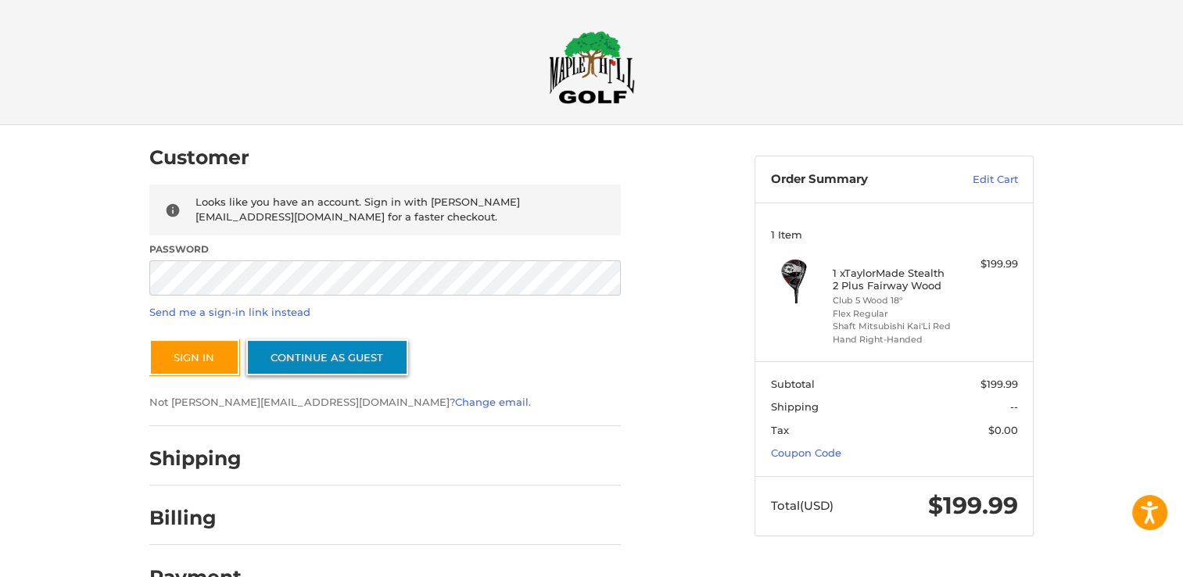 This screenshot has height=577, width=1183. I want to click on span: $0.00, so click(1003, 430).